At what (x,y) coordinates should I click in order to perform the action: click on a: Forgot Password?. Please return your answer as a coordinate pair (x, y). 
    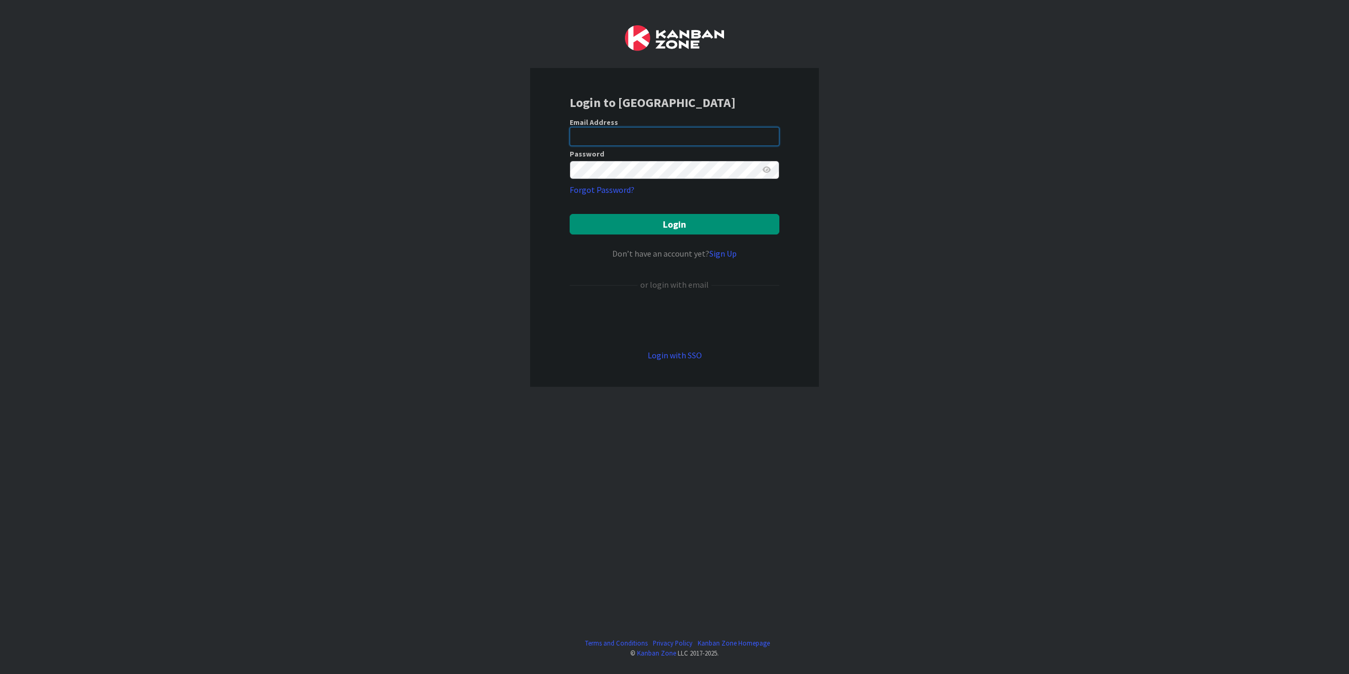
    Looking at the image, I should click on (602, 190).